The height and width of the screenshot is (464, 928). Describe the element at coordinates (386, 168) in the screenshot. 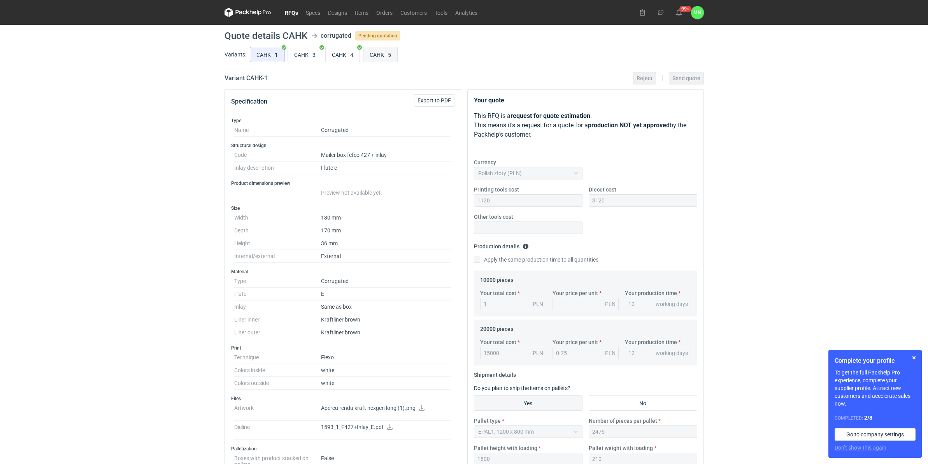

I see `dd: Flute e` at that location.